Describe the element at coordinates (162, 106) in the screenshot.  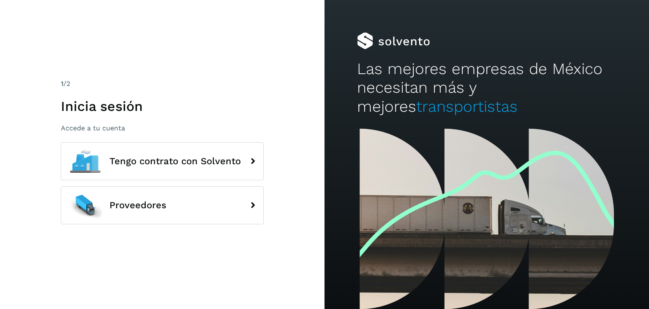
I see `h1: Inicia sesión` at that location.